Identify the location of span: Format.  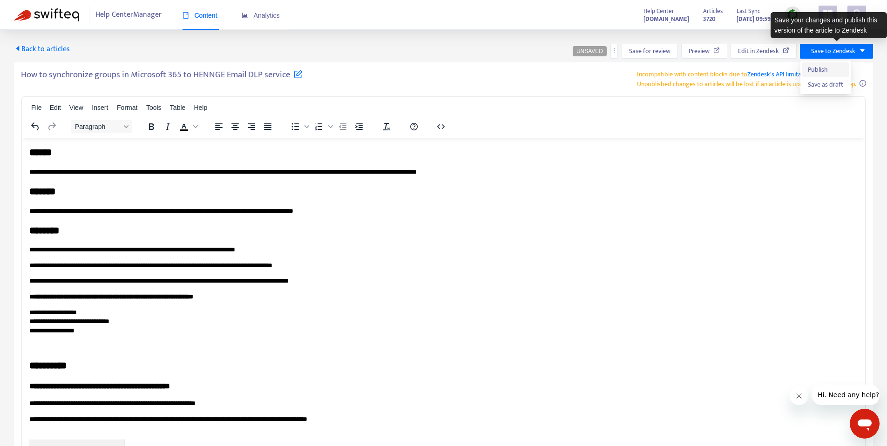
(127, 108).